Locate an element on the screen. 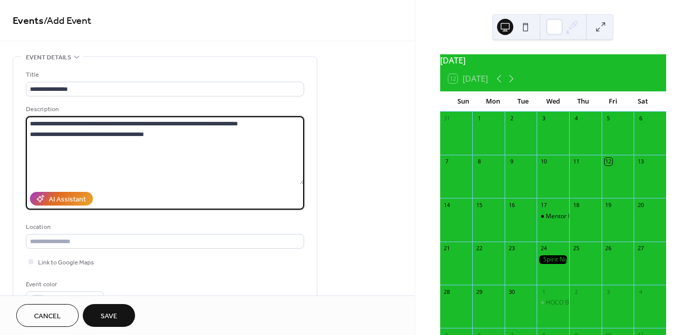 The width and height of the screenshot is (691, 335). div: 28 is located at coordinates (447, 292).